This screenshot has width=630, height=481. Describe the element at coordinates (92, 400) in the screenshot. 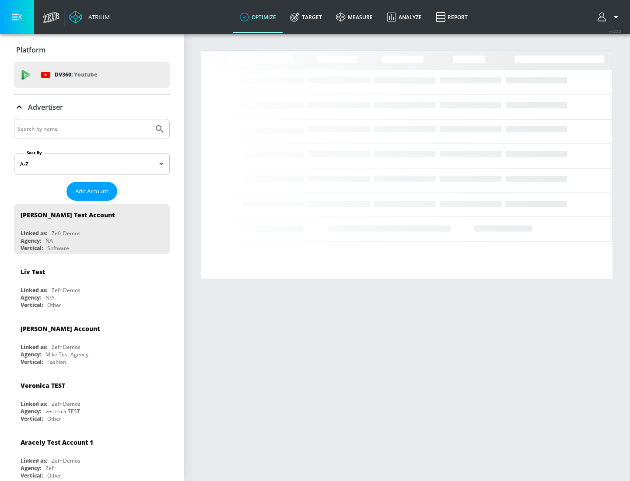

I see `div: Veronica TESTLinked as:Zefr DemosAgency:veronica TESTVertical:Other` at that location.